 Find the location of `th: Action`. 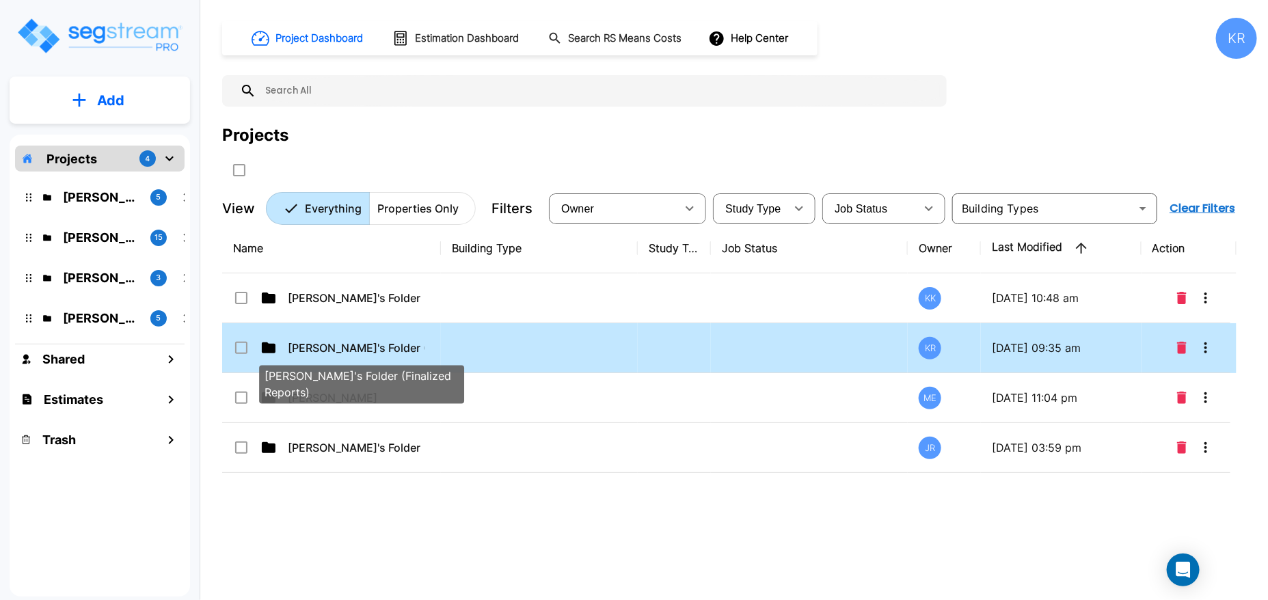

th: Action is located at coordinates (1189, 248).